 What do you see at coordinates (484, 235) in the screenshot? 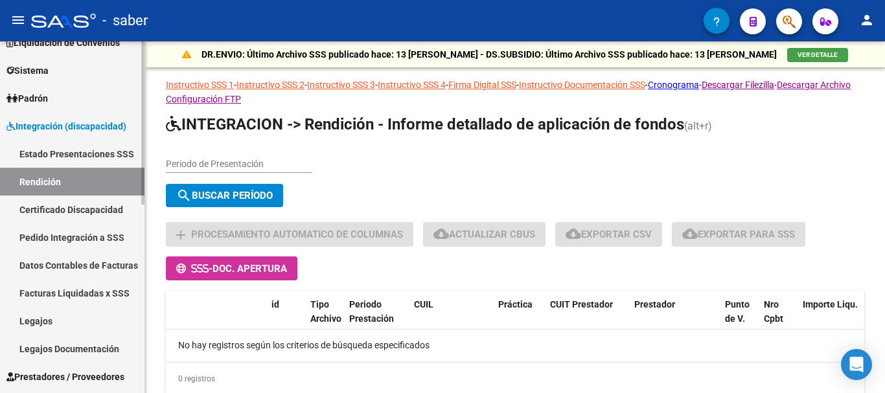
I see `span: Actualizar CBUs` at bounding box center [484, 235].